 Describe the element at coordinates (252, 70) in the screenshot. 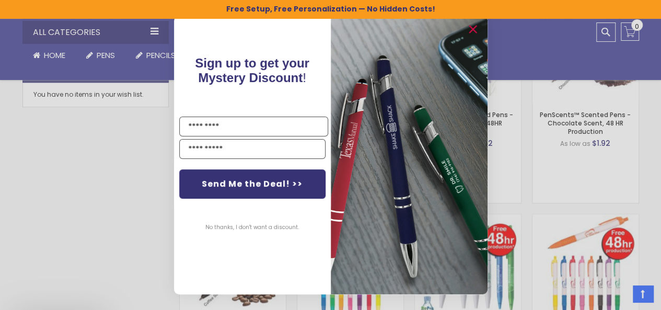

I see `span: Sign up to get your Mystery Discount` at that location.